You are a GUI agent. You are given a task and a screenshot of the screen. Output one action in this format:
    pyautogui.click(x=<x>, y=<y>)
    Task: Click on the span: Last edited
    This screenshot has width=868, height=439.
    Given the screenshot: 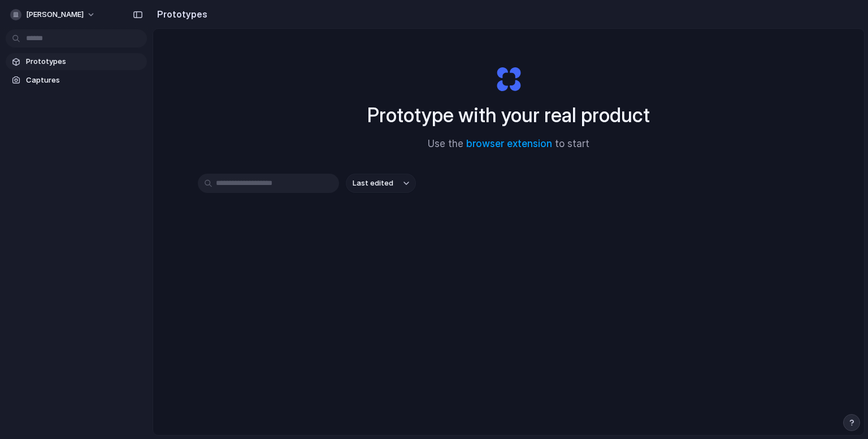 What is the action you would take?
    pyautogui.click(x=373, y=183)
    